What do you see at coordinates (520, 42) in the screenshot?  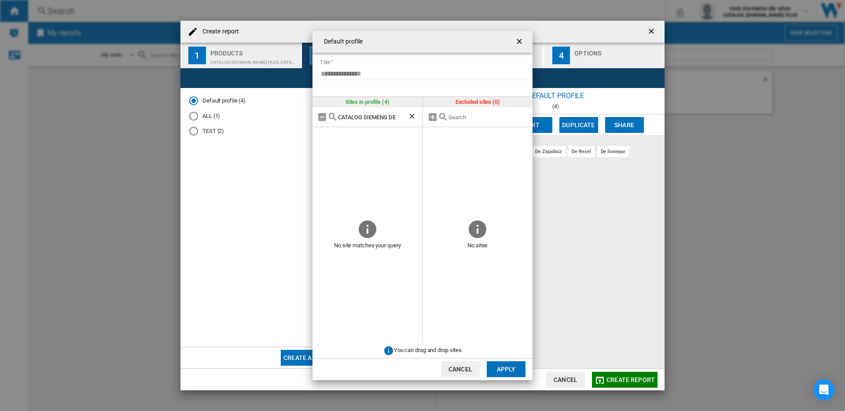 I see `button: getI18NText('BUTTONS.CLOSE_DIALOG')` at bounding box center [520, 42].